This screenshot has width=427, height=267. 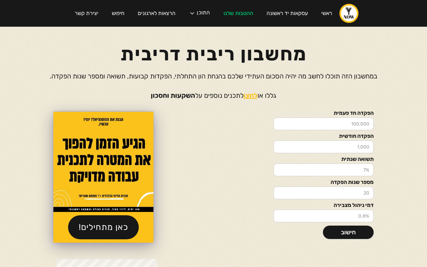 What do you see at coordinates (173, 95) in the screenshot?
I see `strong: השקעות וחסכון` at bounding box center [173, 95].